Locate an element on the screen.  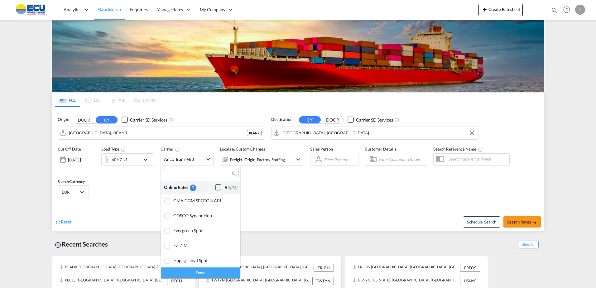
div: CMA CGM SPOTON API is located at coordinates (204, 200).